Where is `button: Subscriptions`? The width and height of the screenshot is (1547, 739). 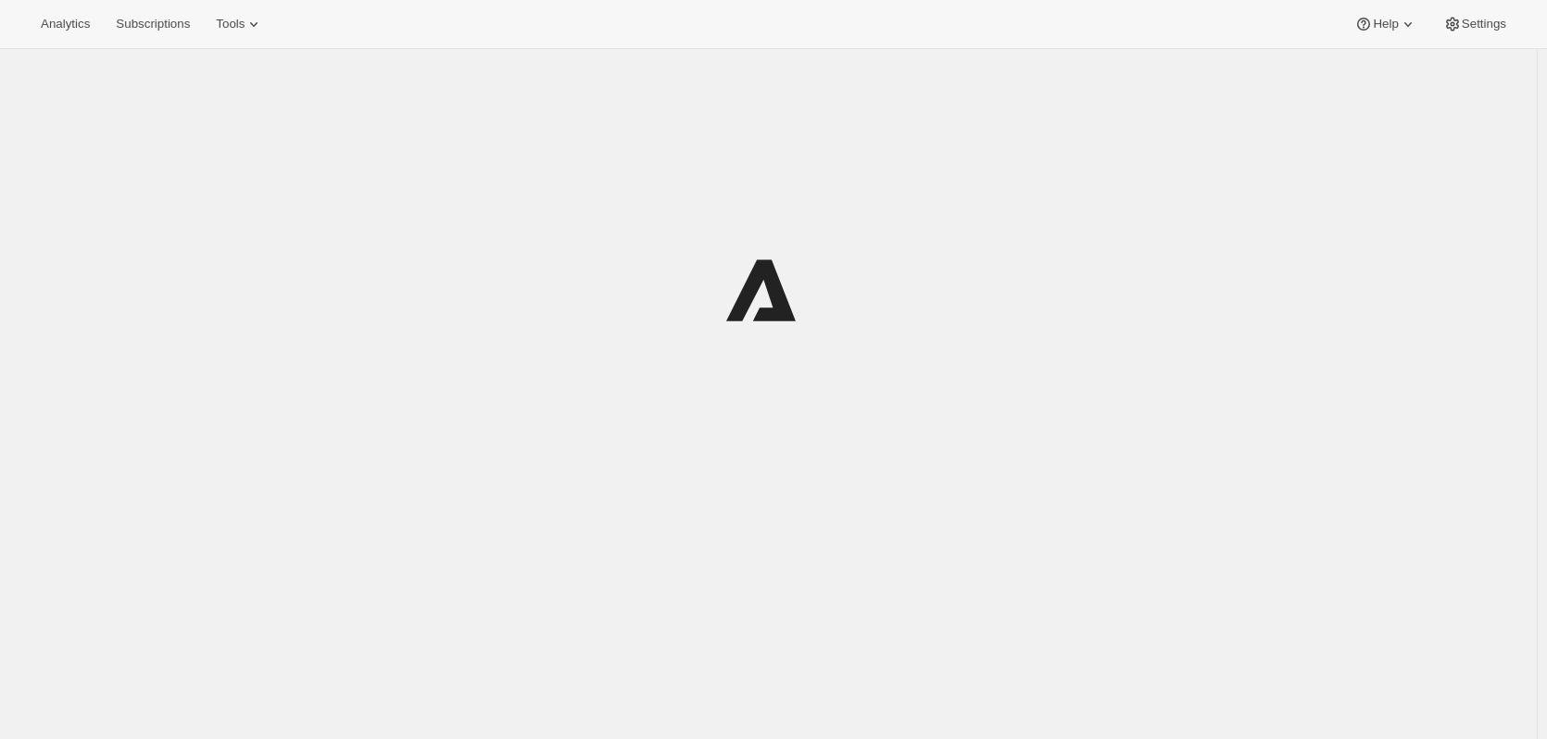 button: Subscriptions is located at coordinates (153, 24).